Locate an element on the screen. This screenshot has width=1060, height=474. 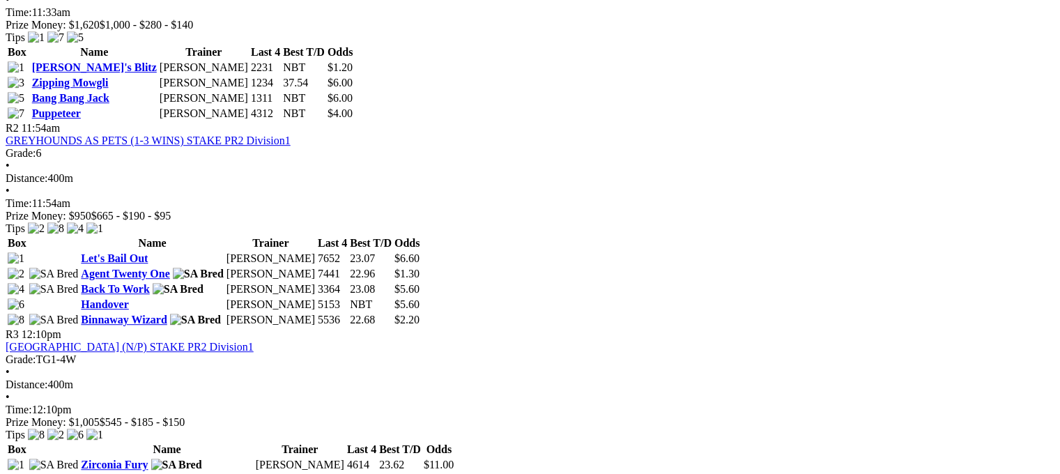
span: $11.00 is located at coordinates (438, 464).